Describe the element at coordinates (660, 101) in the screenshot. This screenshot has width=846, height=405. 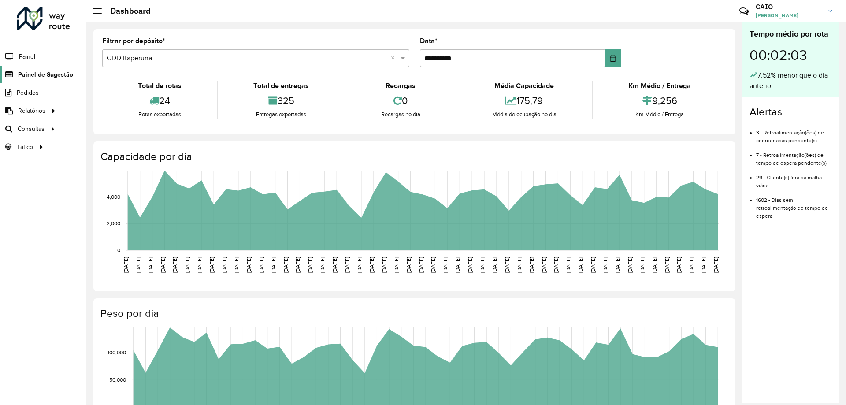
I see `div: 9,256` at that location.